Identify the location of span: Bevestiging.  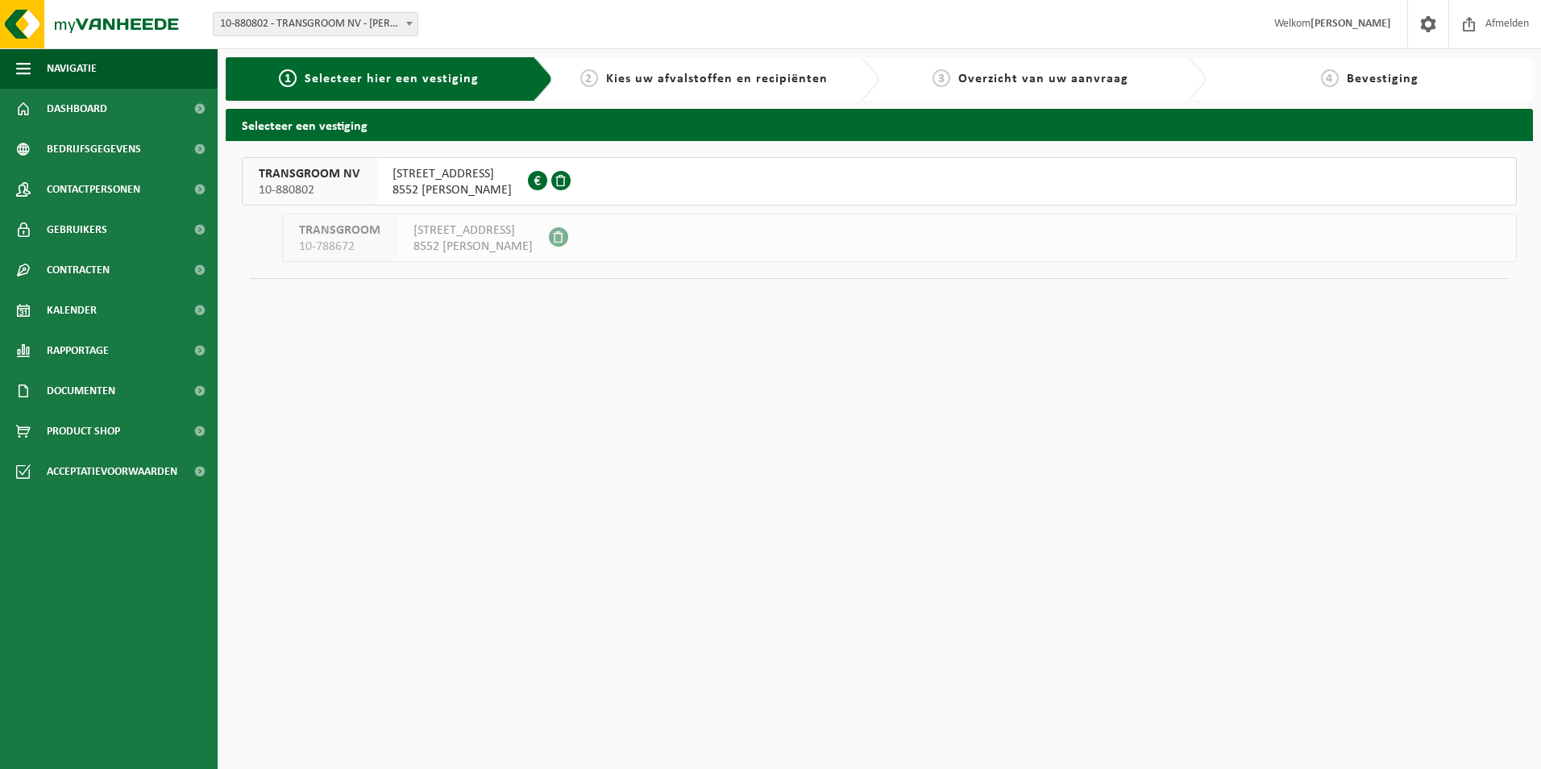
(1383, 79).